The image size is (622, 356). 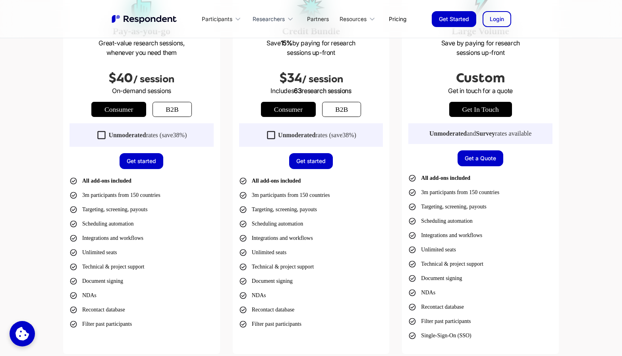 What do you see at coordinates (454, 19) in the screenshot?
I see `a: Get Started` at bounding box center [454, 19].